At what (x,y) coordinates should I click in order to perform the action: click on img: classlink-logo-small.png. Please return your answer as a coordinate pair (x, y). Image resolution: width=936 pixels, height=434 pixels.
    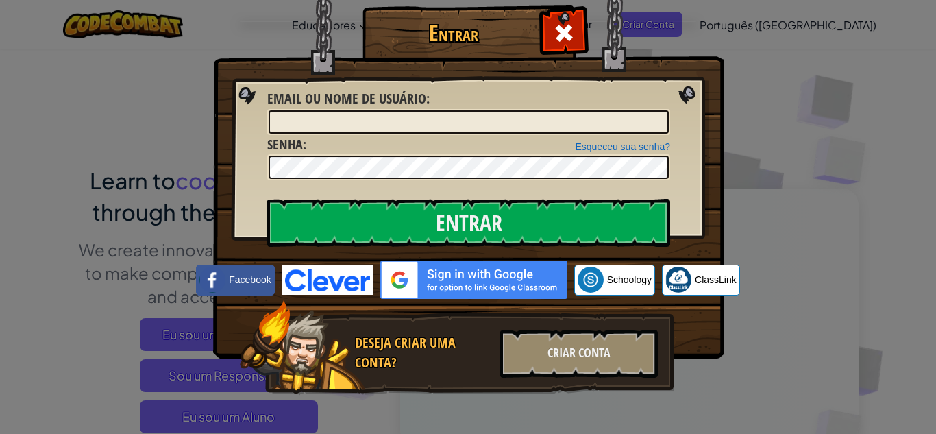
    Looking at the image, I should click on (679, 280).